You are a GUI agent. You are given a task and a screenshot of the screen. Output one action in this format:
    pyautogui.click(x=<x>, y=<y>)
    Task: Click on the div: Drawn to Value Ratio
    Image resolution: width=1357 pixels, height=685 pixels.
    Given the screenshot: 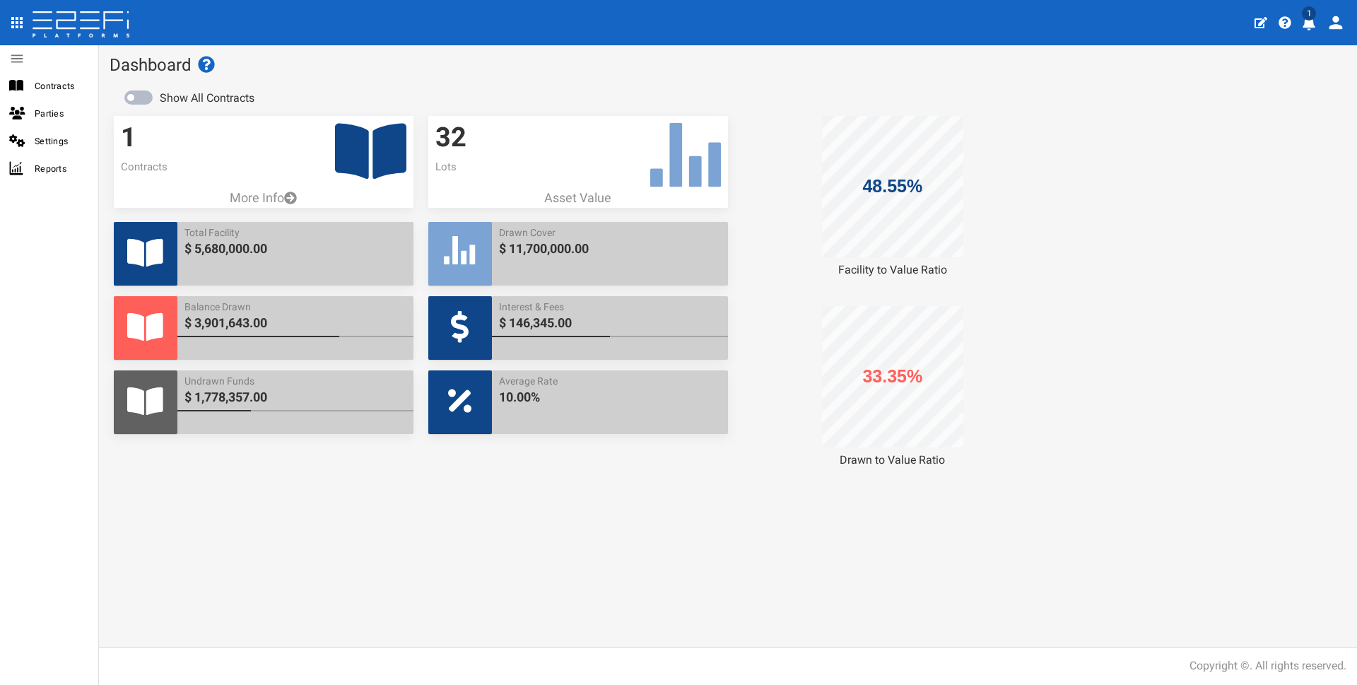 What is the action you would take?
    pyautogui.click(x=892, y=460)
    